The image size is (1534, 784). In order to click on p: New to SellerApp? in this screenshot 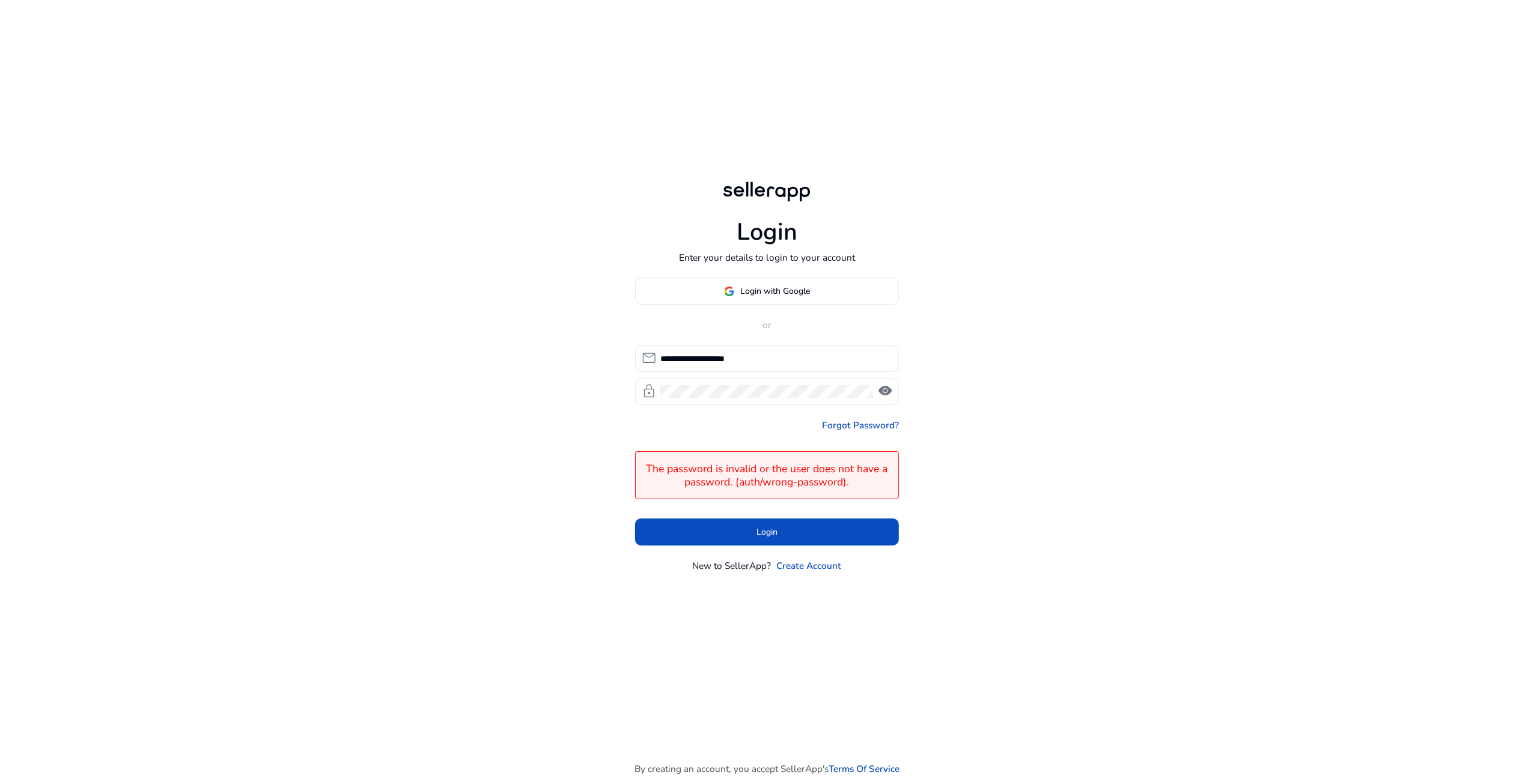, I will do `click(732, 565)`.